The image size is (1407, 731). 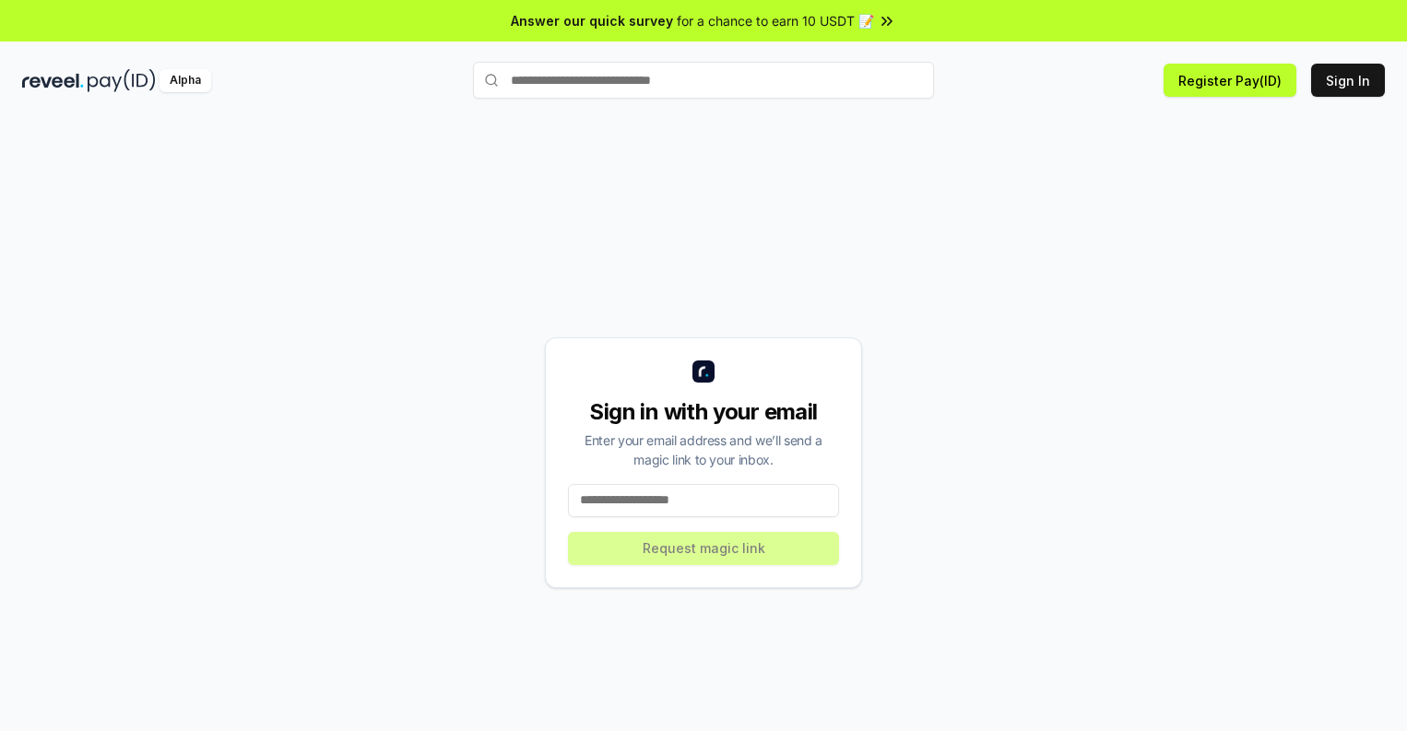 What do you see at coordinates (1348, 80) in the screenshot?
I see `button: Sign In` at bounding box center [1348, 80].